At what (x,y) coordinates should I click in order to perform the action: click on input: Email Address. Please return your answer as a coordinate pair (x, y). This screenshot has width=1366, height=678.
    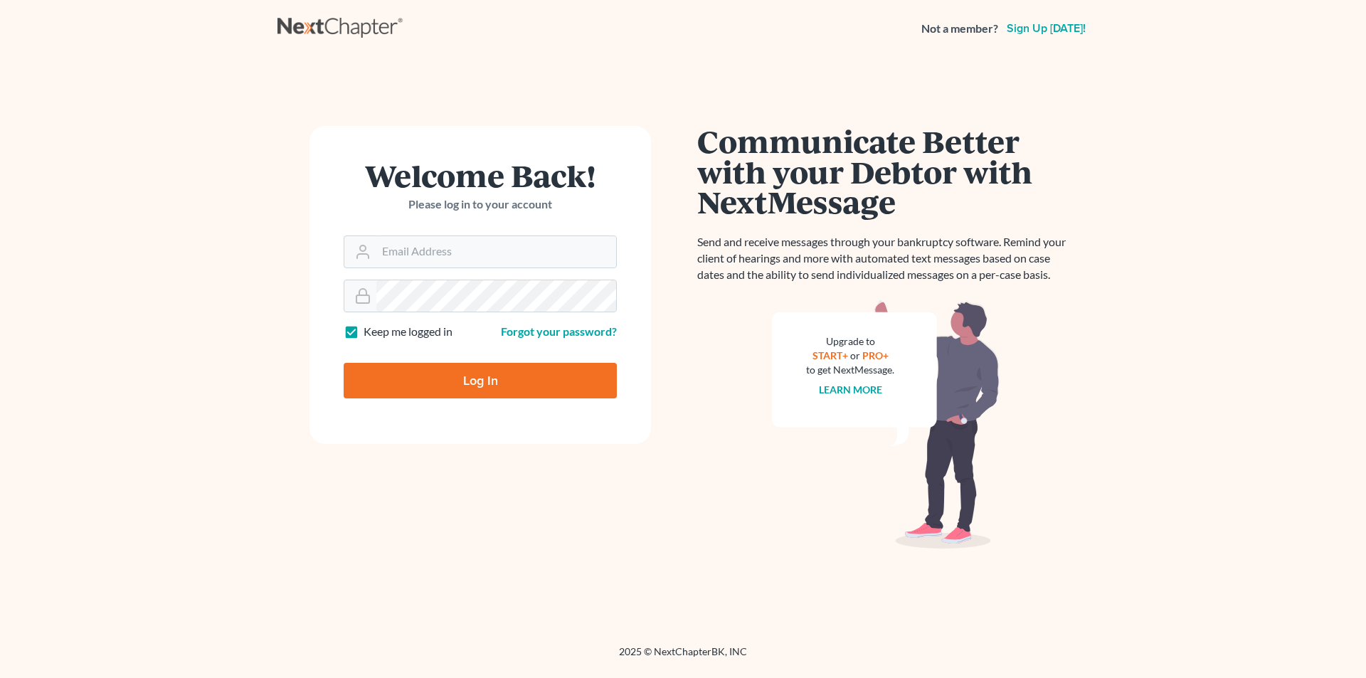
    Looking at the image, I should click on (496, 252).